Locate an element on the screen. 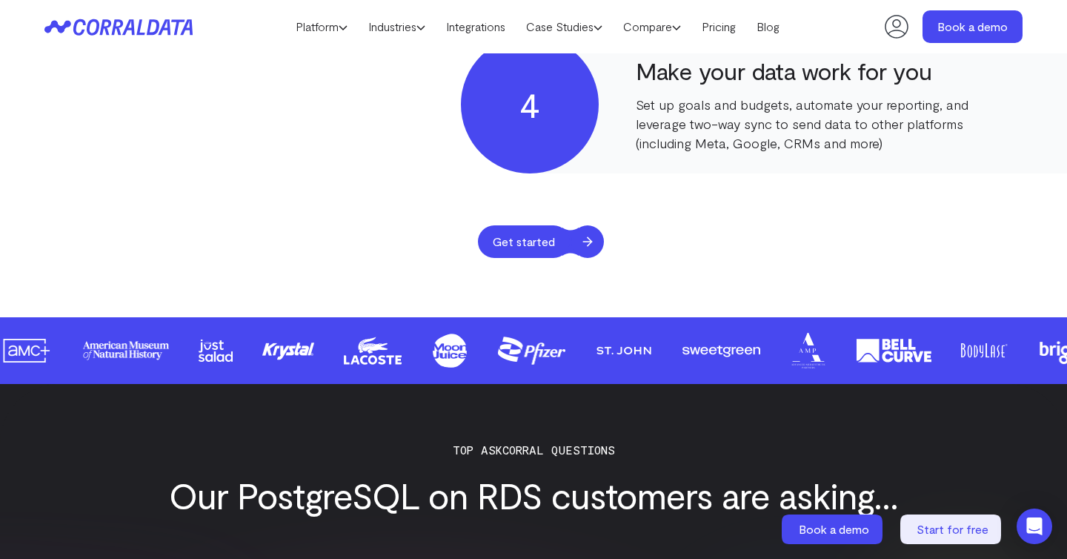 The width and height of the screenshot is (1067, 559). span: Get started is located at coordinates (524, 242).